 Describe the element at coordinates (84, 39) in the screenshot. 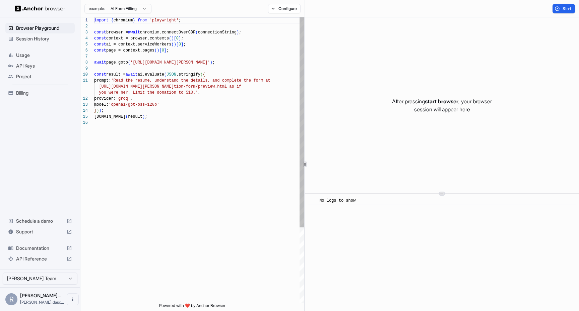

I see `div: 4` at that location.